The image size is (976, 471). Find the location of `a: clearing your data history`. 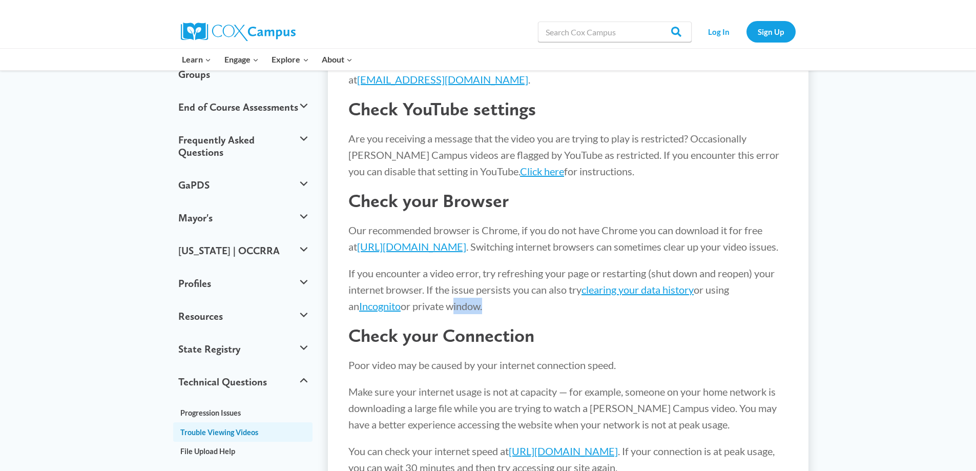

a: clearing your data history is located at coordinates (637, 289).